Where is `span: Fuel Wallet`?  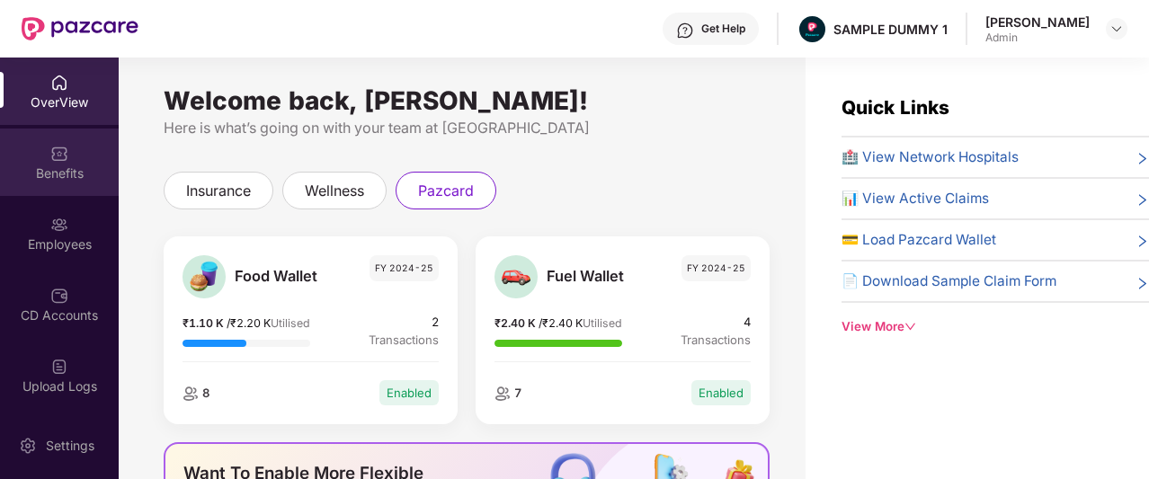
span: Fuel Wallet is located at coordinates (602, 277).